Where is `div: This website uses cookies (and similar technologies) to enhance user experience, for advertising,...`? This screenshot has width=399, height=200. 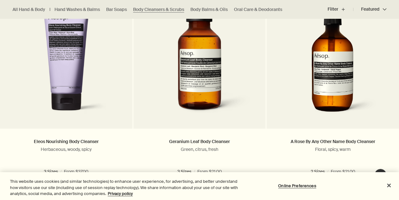 div: This website uses cookies (and similar technologies) to enhance user experience, for advertising,... is located at coordinates (125, 187).